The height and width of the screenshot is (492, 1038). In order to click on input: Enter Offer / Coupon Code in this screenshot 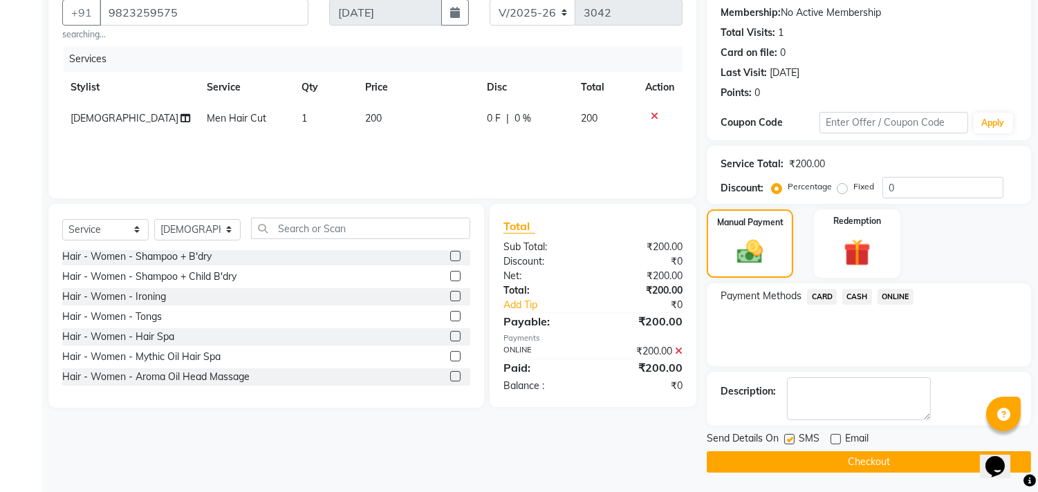, I will do `click(893, 122)`.